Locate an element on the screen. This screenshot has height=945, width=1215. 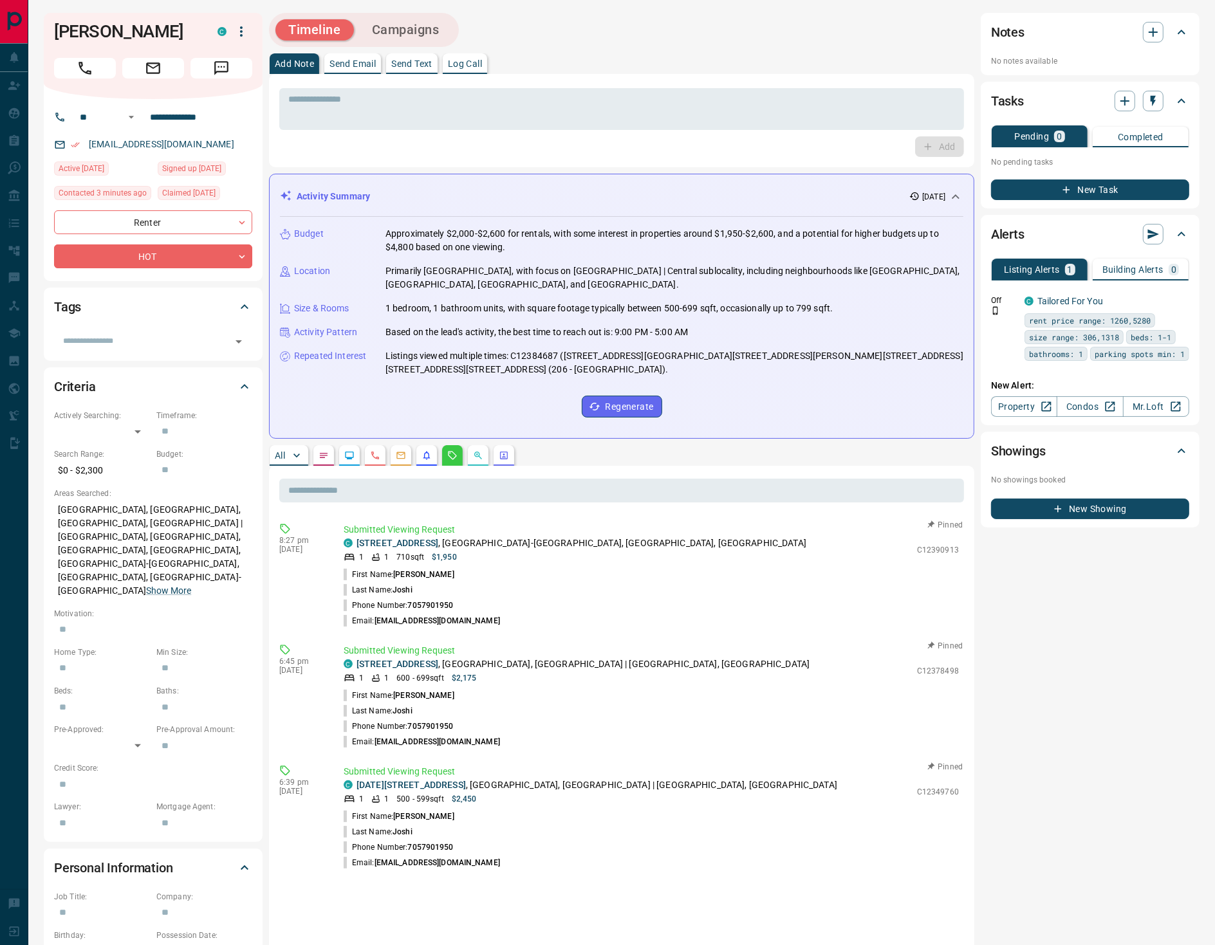
p: Pre-Approval Amount: is located at coordinates (204, 730).